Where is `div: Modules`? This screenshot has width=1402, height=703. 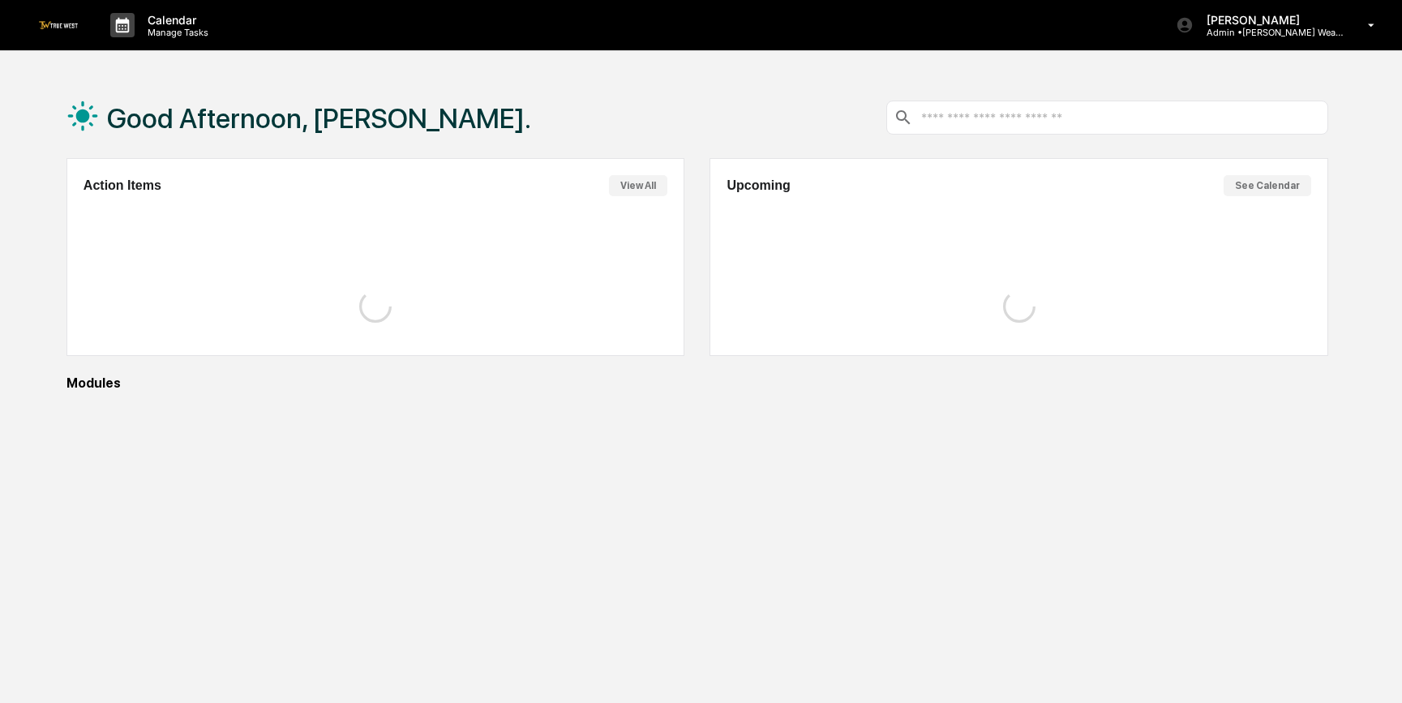
div: Modules is located at coordinates (697, 383).